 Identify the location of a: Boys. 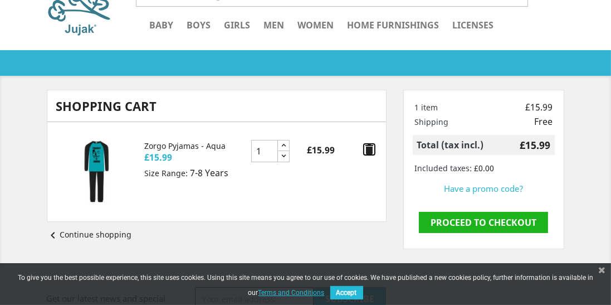
(199, 26).